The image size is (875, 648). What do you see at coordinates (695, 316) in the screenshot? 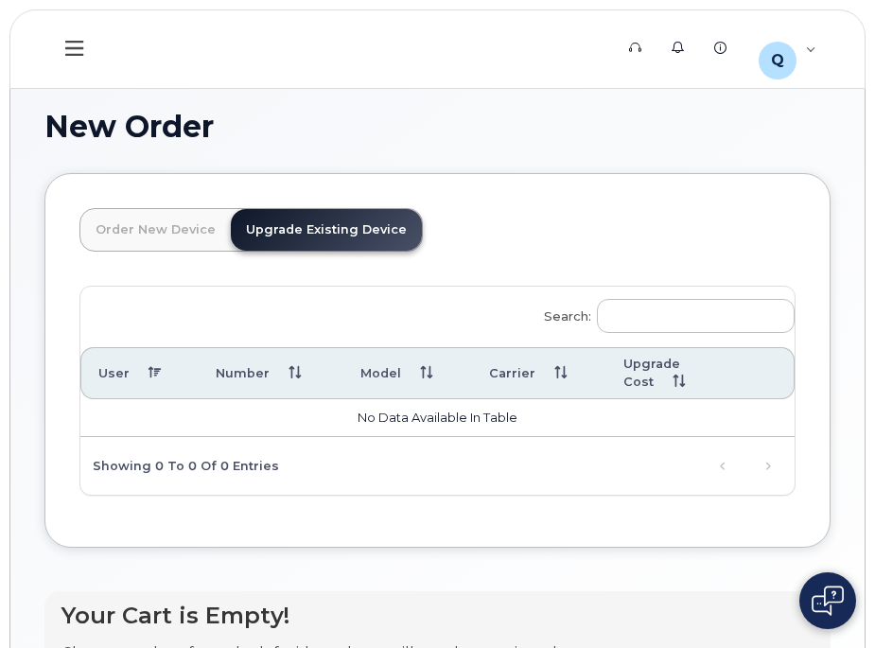
I see `input: Search:` at bounding box center [695, 316].